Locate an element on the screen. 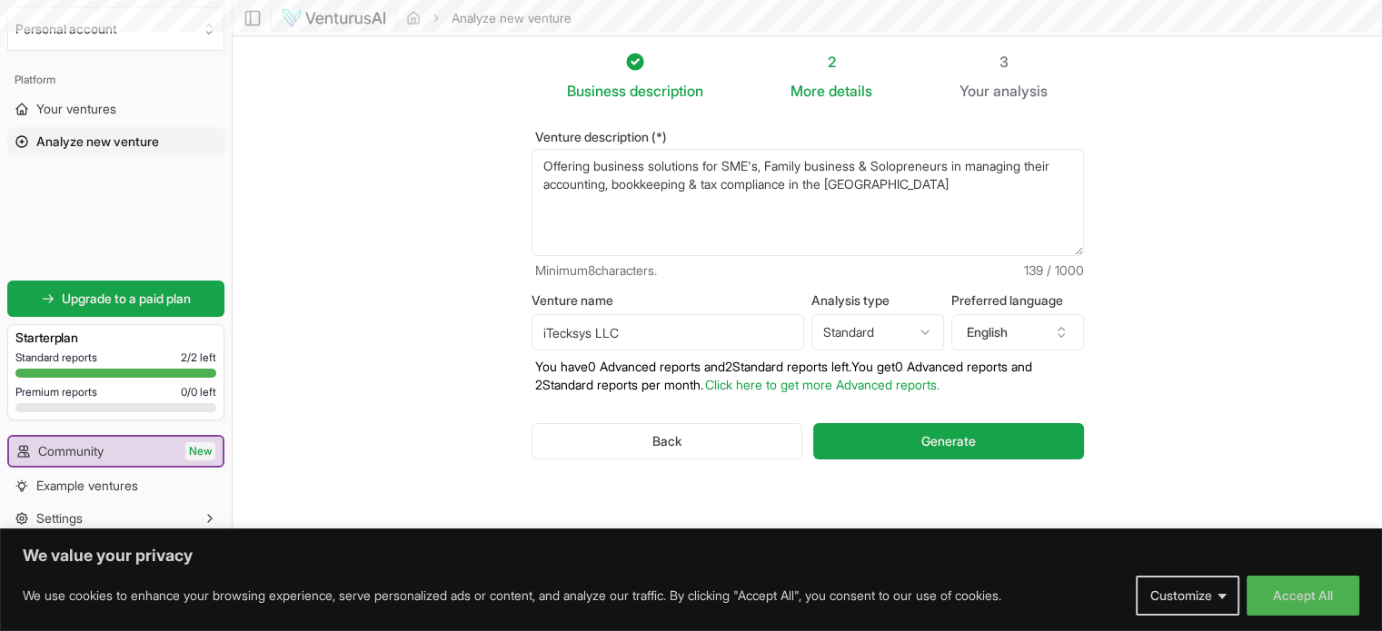 The height and width of the screenshot is (631, 1382). a: Analyze new venture is located at coordinates (115, 142).